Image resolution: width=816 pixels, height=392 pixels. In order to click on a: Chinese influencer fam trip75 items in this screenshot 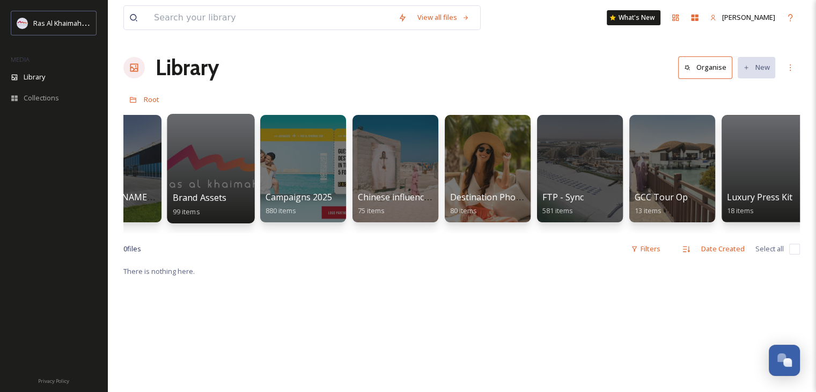, I will do `click(412, 203)`.